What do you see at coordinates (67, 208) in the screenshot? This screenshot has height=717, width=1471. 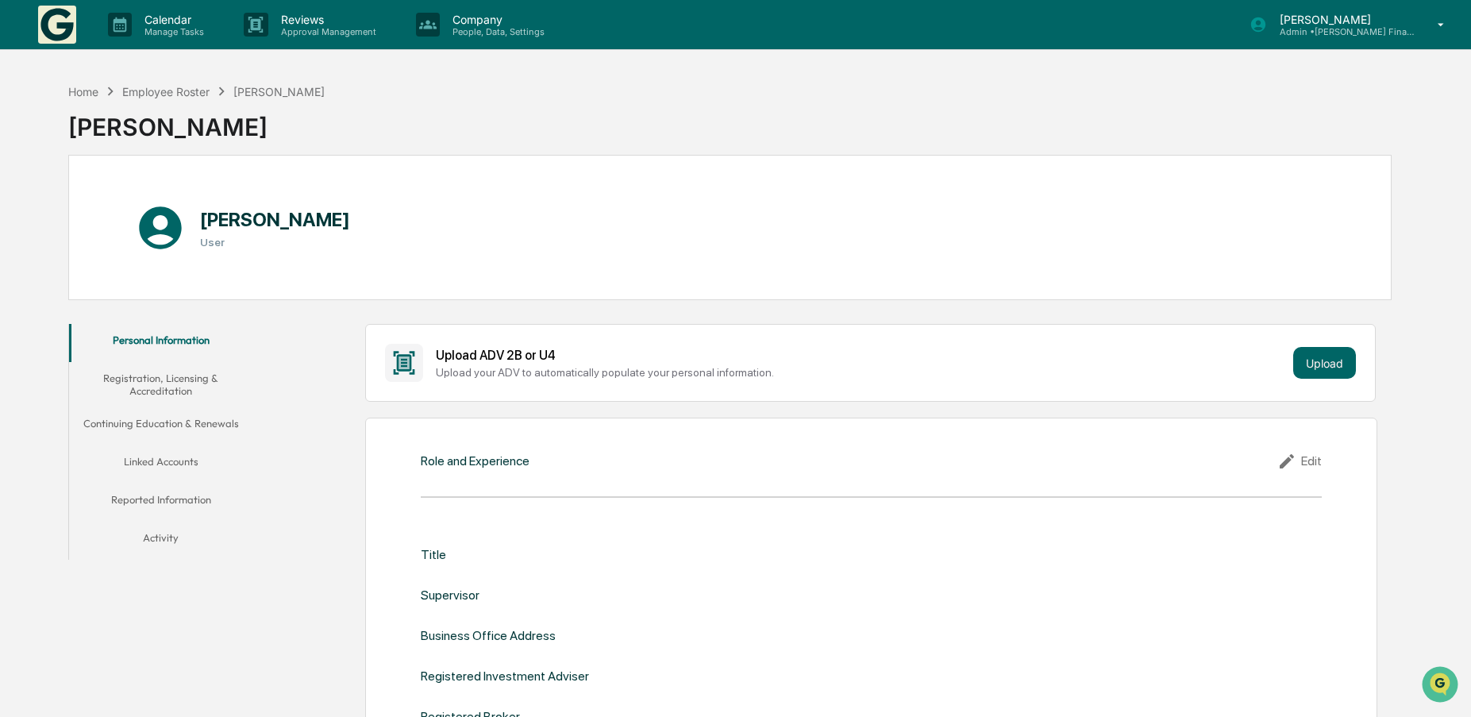 I see `span: Preclearance` at bounding box center [67, 208].